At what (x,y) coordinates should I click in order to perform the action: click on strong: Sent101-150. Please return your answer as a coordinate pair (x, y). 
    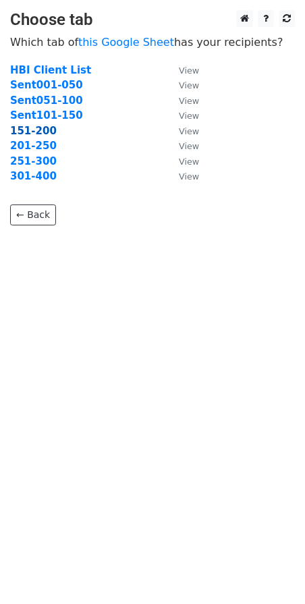
    Looking at the image, I should click on (47, 115).